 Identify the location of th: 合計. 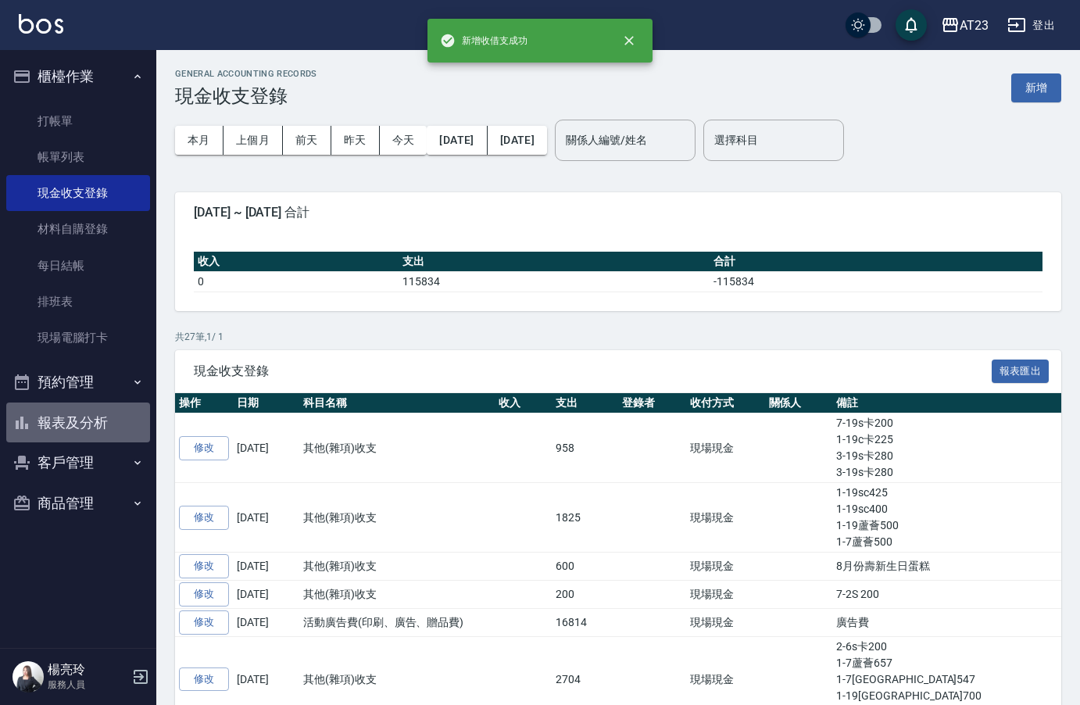
(876, 262).